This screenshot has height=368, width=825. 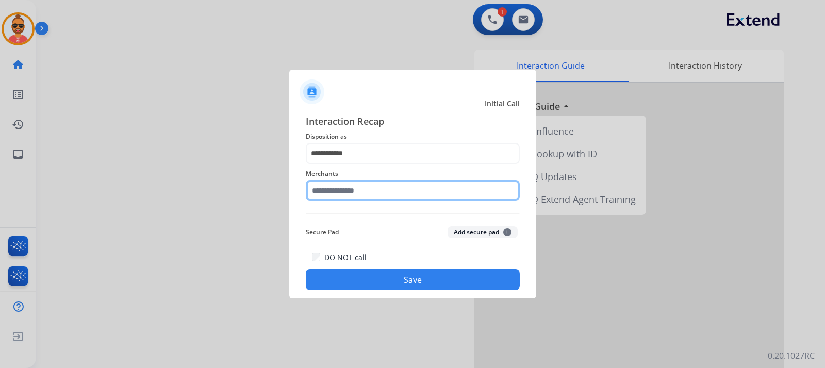 What do you see at coordinates (483, 232) in the screenshot?
I see `button: Add secure pad+` at bounding box center [483, 232].